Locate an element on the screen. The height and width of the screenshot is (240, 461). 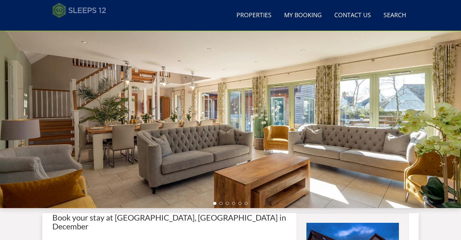
a: Search is located at coordinates (395, 15).